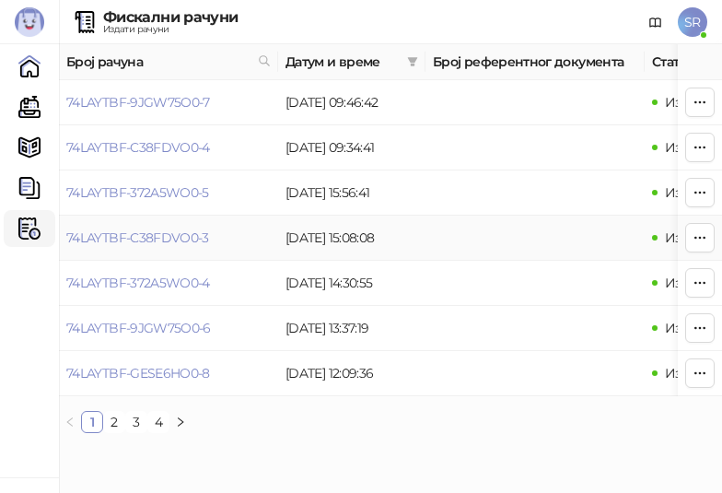  What do you see at coordinates (137, 238) in the screenshot?
I see `a: 74LAYTBF-C38FDVO0-3` at bounding box center [137, 238].